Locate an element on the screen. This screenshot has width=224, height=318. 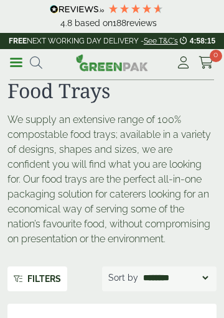
span: 188 is located at coordinates (119, 23).